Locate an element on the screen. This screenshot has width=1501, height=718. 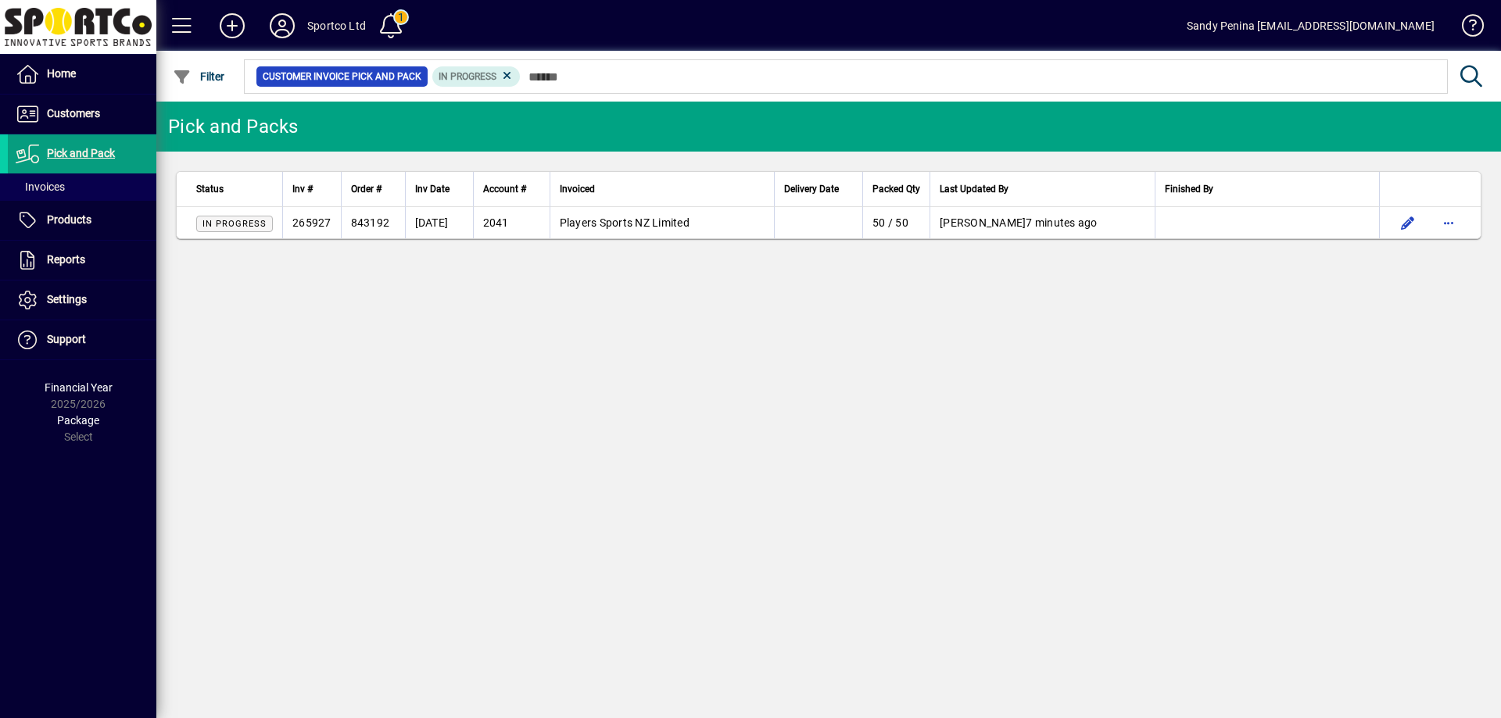
td: 7 minutes ago is located at coordinates (1042, 223).